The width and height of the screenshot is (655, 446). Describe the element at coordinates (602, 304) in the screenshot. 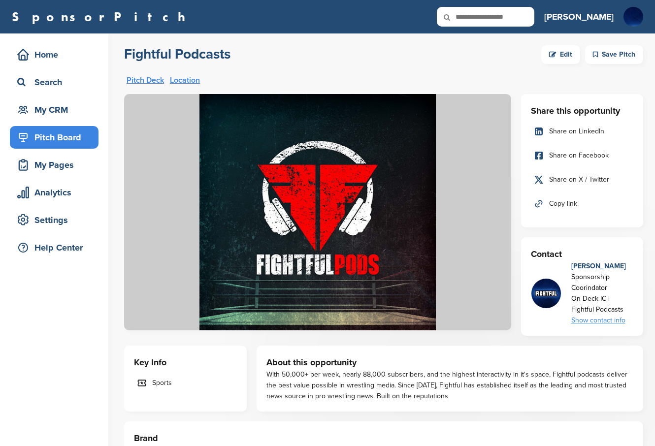

I see `div: On Deck IC | Fightful Podcasts` at that location.